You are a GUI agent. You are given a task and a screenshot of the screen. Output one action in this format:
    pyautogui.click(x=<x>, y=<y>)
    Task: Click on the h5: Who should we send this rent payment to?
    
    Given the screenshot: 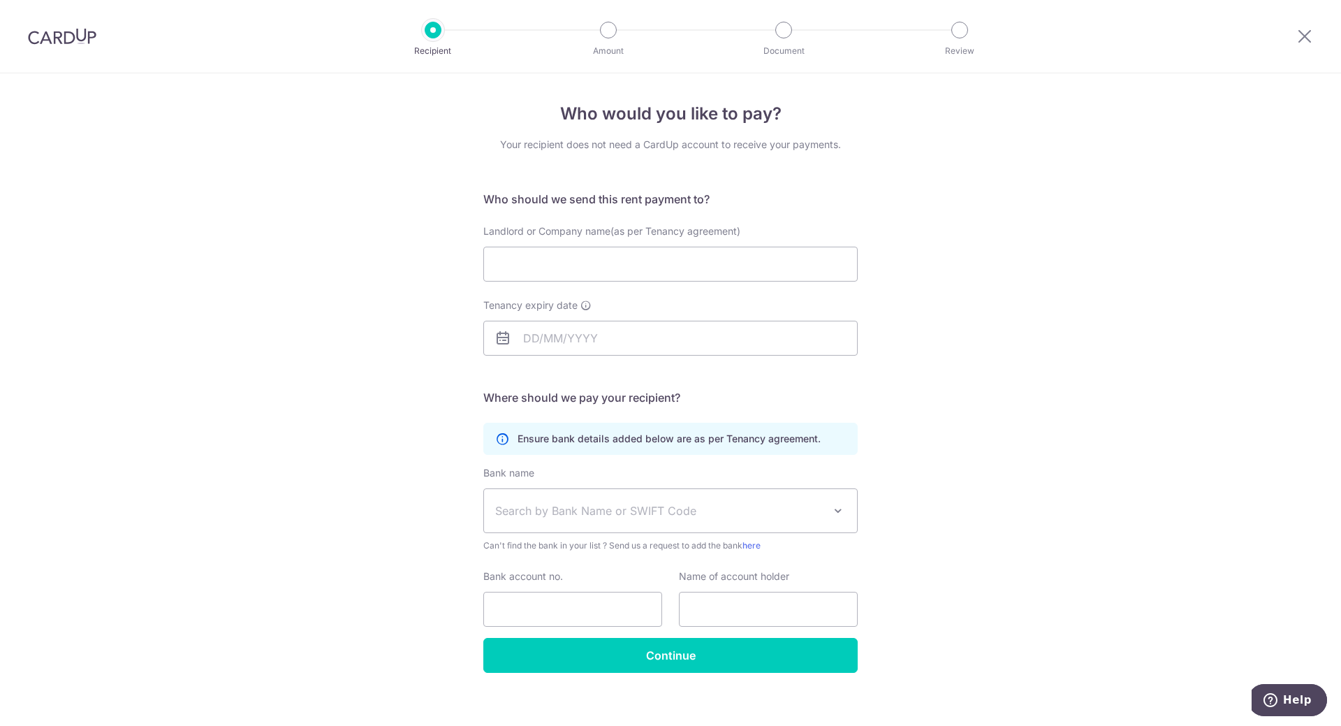 What is the action you would take?
    pyautogui.click(x=670, y=199)
    